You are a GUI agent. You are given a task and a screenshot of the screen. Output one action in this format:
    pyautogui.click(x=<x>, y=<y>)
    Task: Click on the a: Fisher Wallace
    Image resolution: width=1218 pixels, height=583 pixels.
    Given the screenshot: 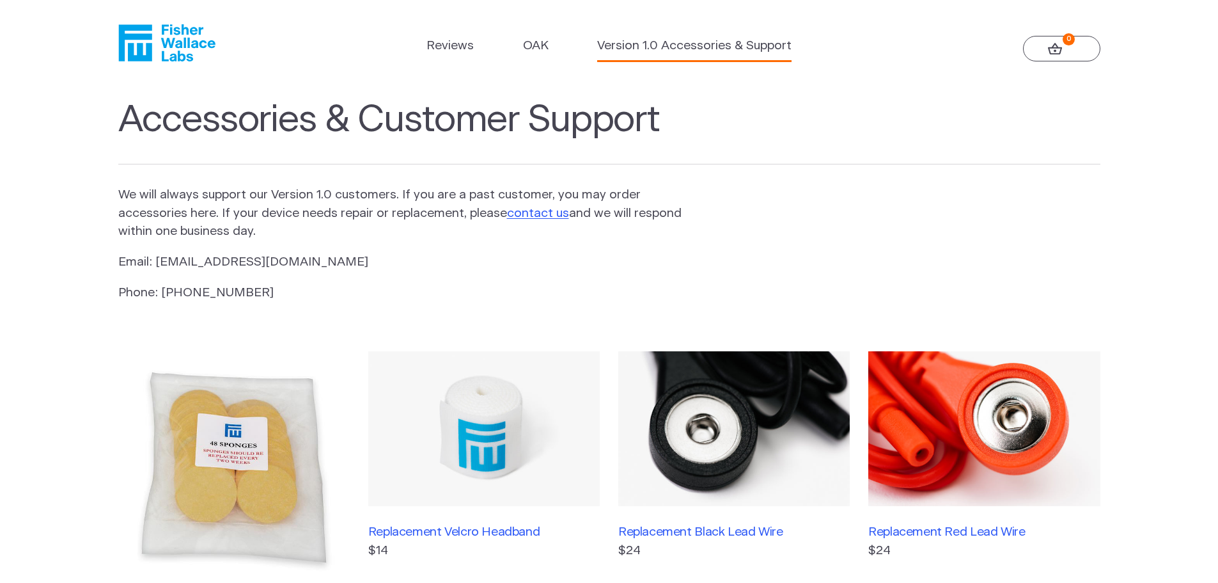 What is the action you would take?
    pyautogui.click(x=167, y=43)
    